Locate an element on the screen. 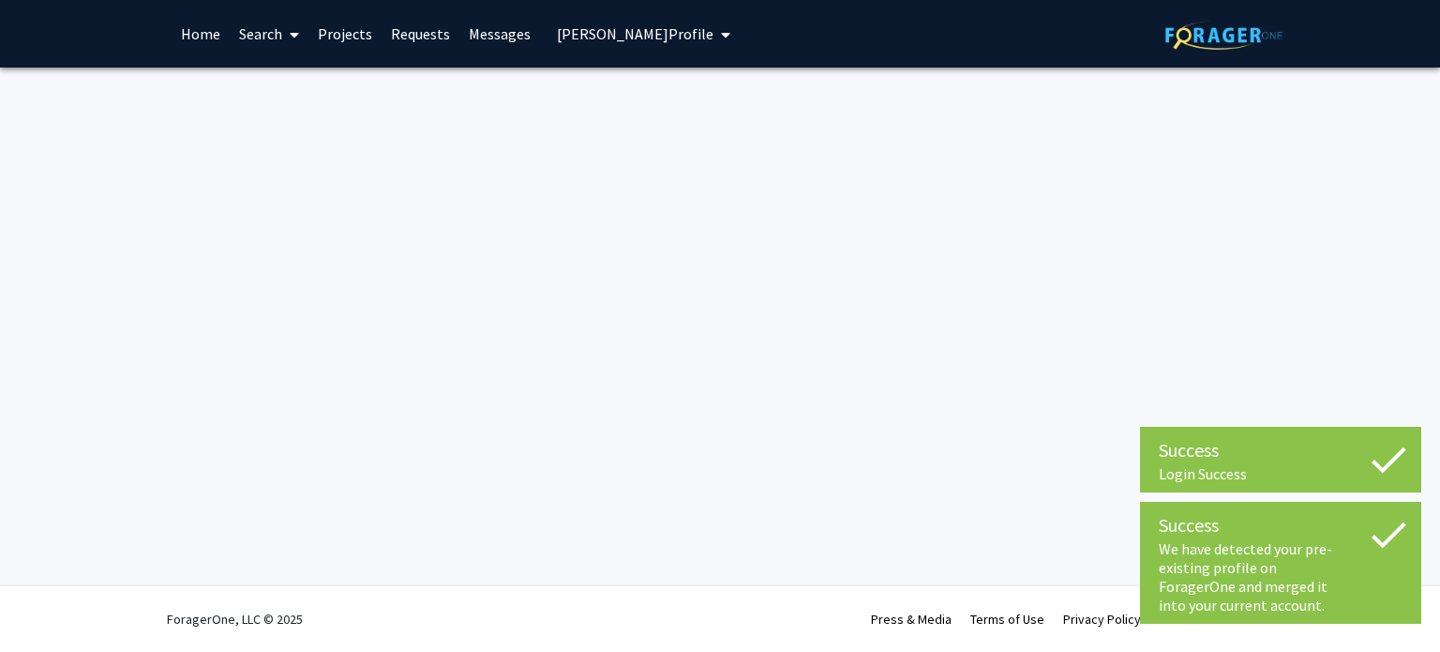 Image resolution: width=1440 pixels, height=652 pixels. a: Terms of Use is located at coordinates (1007, 619).